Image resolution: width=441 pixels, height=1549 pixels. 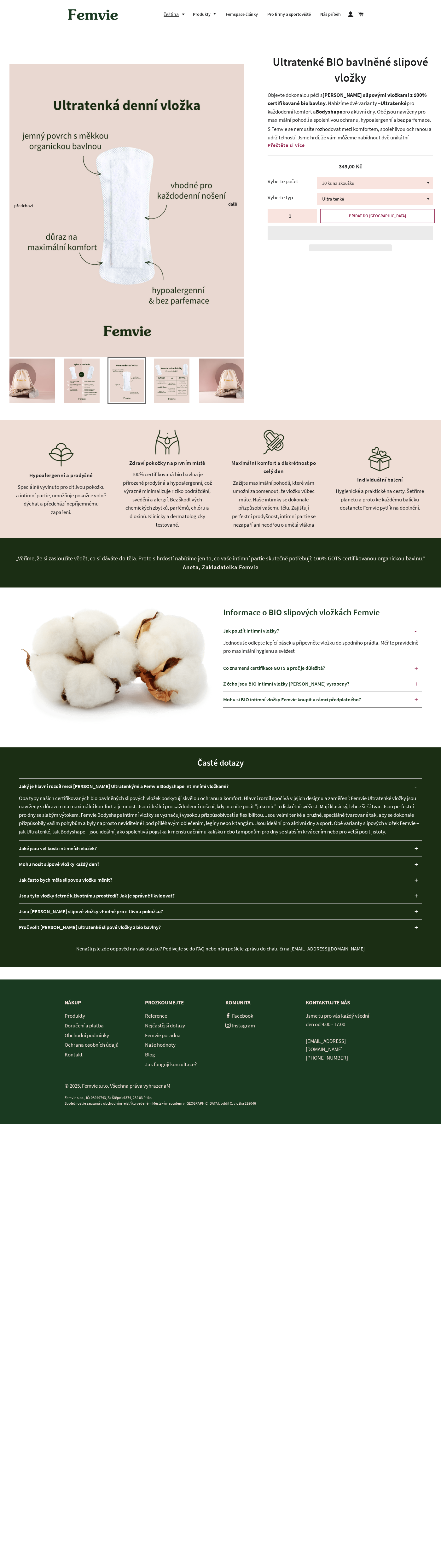 I want to click on a: Doručení a platba, so click(x=84, y=1025).